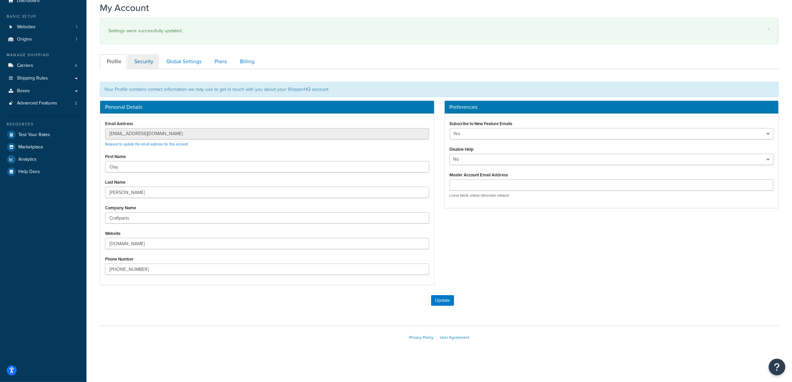 Image resolution: width=792 pixels, height=382 pixels. I want to click on li: Origins, so click(43, 39).